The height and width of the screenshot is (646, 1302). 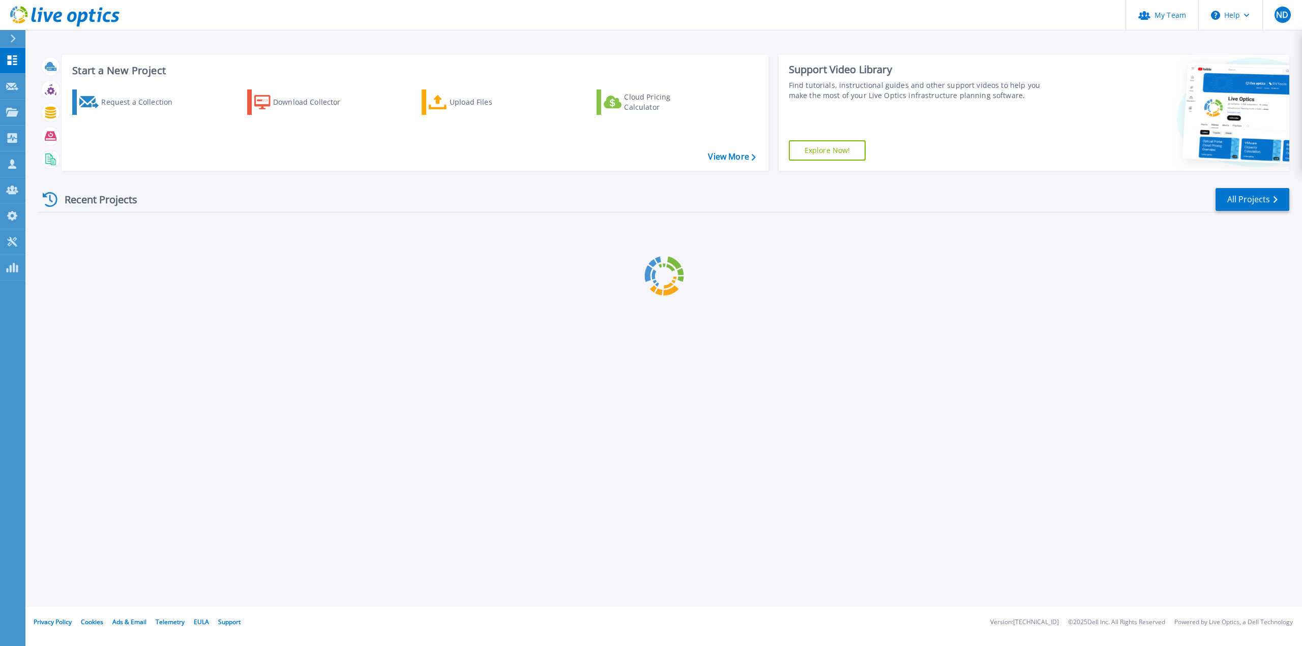 I want to click on div: Cloud Pricing Calculator, so click(x=665, y=102).